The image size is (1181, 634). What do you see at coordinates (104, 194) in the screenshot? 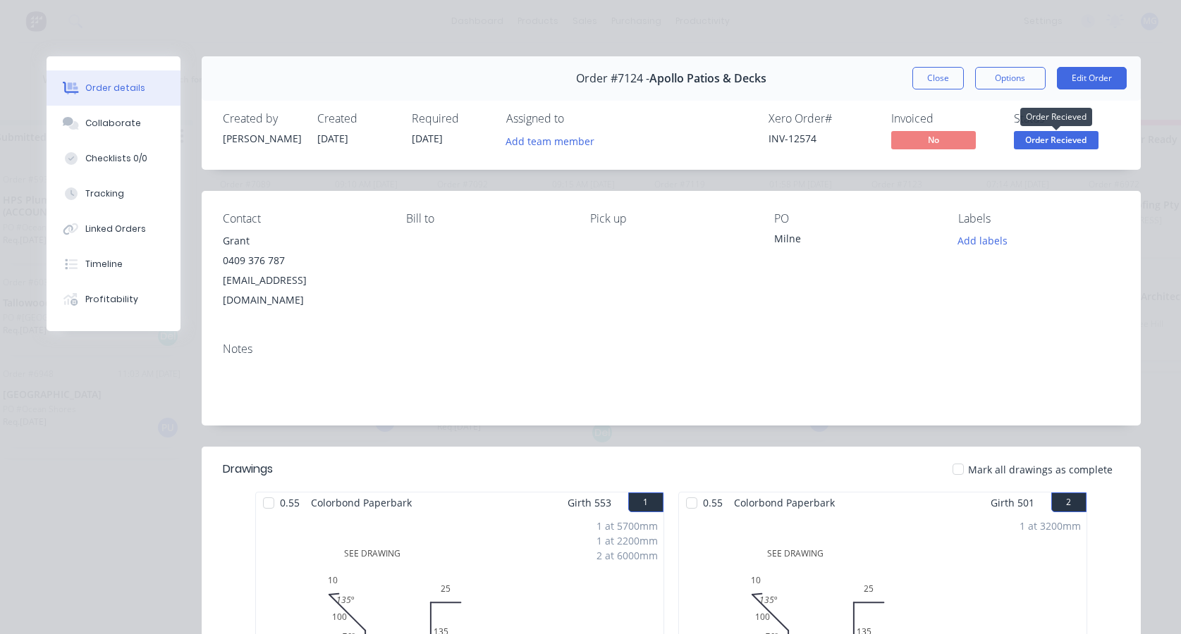
I see `div: Tracking` at bounding box center [104, 194].